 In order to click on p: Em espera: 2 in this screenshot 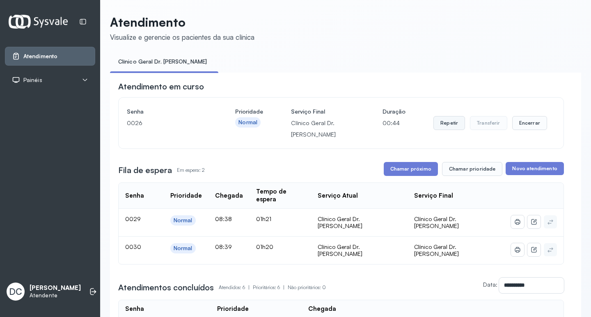, I will do `click(191, 170)`.